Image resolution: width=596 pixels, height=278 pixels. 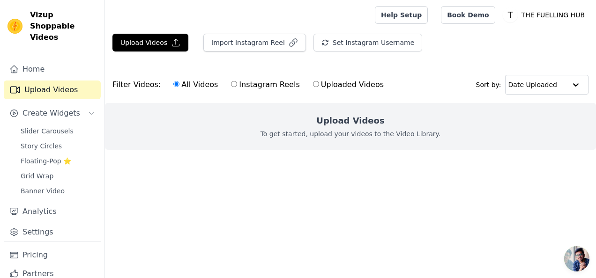 I want to click on p: THE FUELLING HUB, so click(x=553, y=15).